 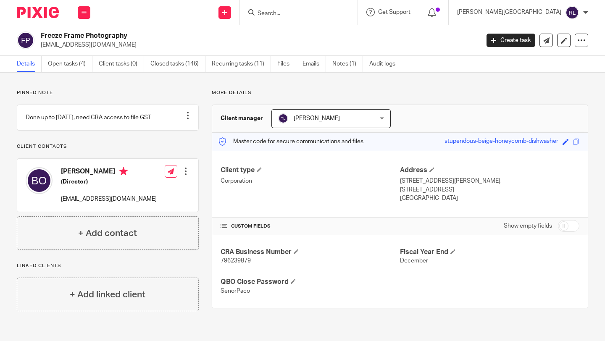 I want to click on p: Client contacts, so click(x=107, y=147).